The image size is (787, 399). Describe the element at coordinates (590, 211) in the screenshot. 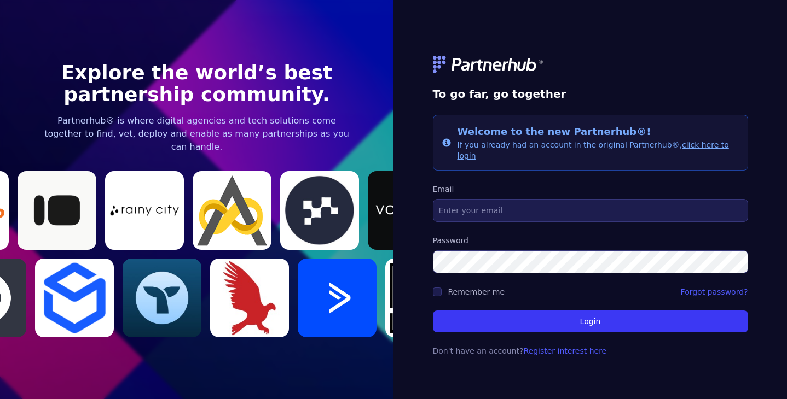

I see `input: Enter your email` at that location.